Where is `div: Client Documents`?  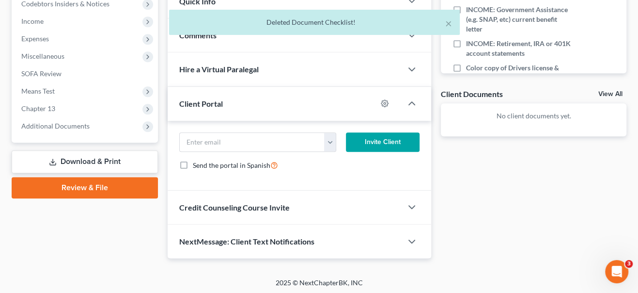
div: Client Documents is located at coordinates (472, 94).